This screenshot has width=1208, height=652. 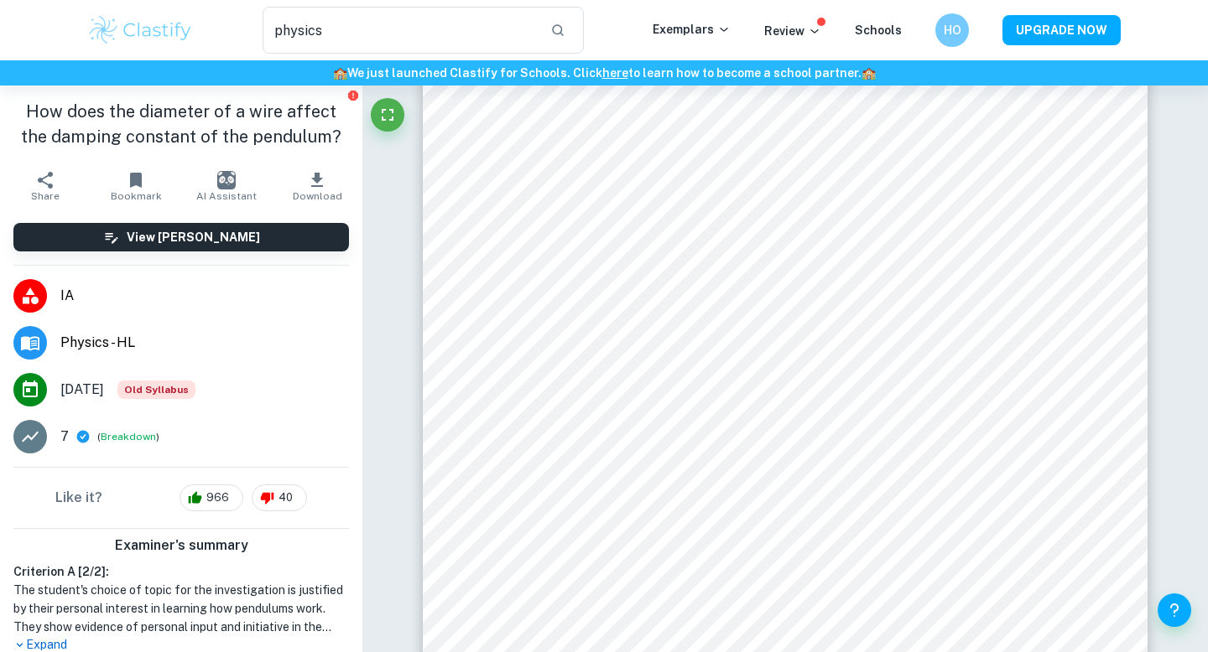 I want to click on button: Help and Feedback, so click(x=1174, y=611).